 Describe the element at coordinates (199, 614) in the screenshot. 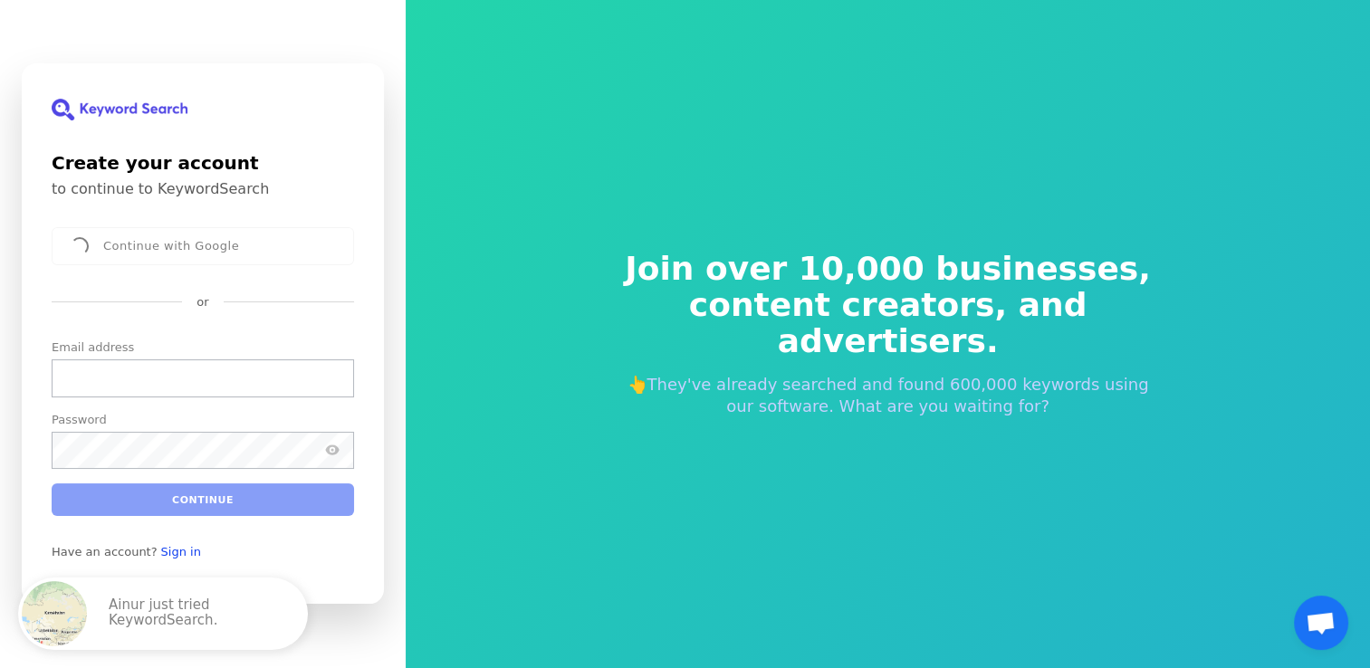

I see `p: Ainur just tried KeywordSearch.` at that location.